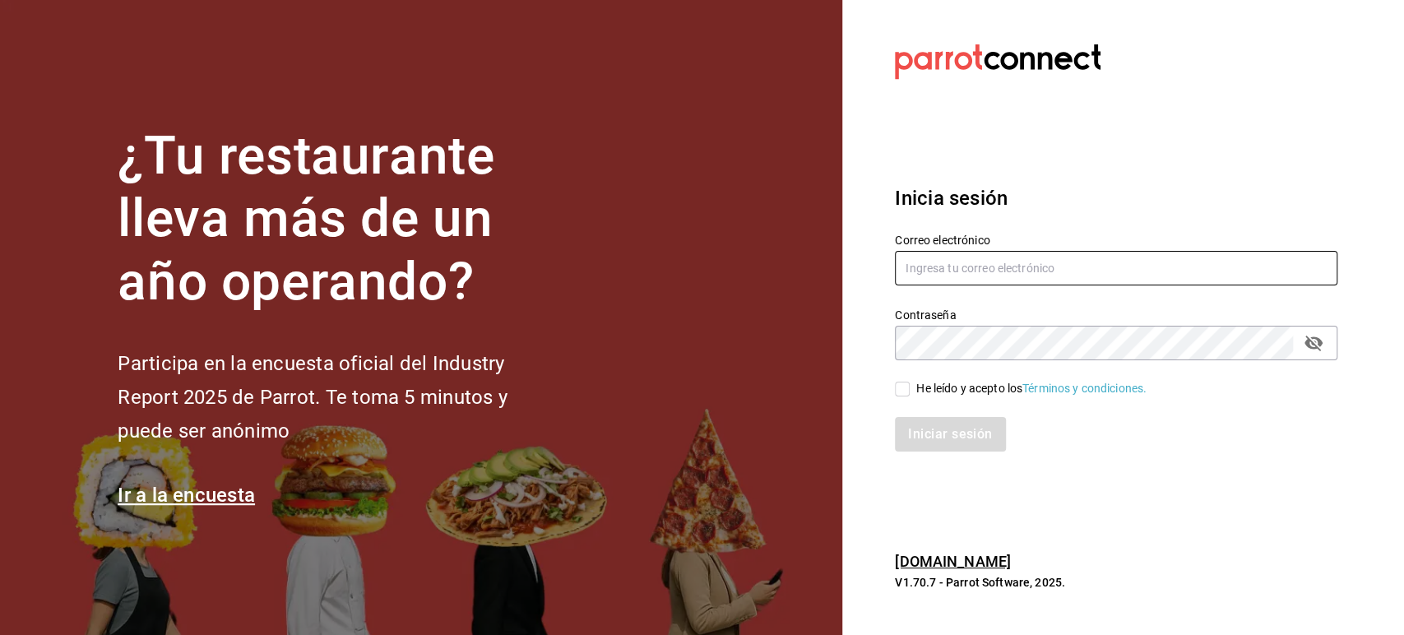  I want to click on h1: ¿Tu restaurante lleva más de un año operando?, so click(340, 220).